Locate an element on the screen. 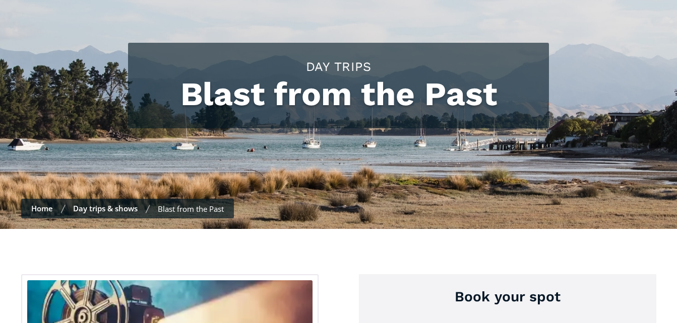 The height and width of the screenshot is (323, 677). div: Blast from the Past is located at coordinates (190, 209).